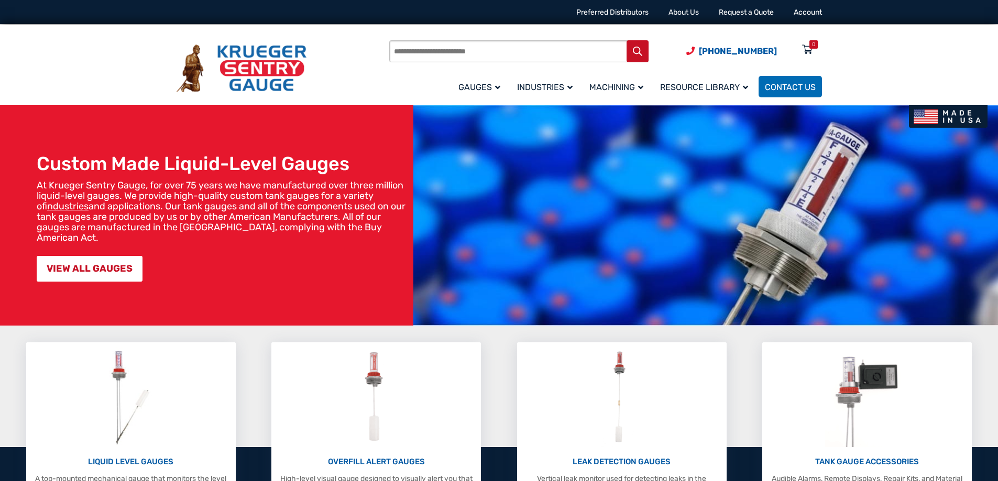 This screenshot has width=998, height=481. What do you see at coordinates (222, 212) in the screenshot?
I see `p: At Krueger Sentry Gauge, for over 75 years we have manufactured over three million liquid-level g...` at bounding box center [222, 212].